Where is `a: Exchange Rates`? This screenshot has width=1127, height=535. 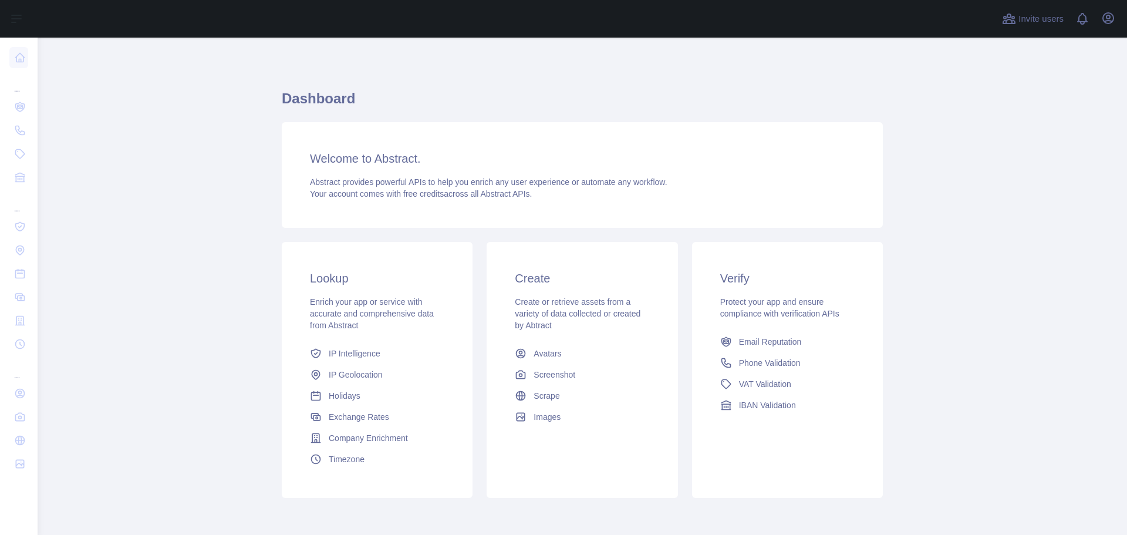
a: Exchange Rates is located at coordinates (377, 417).